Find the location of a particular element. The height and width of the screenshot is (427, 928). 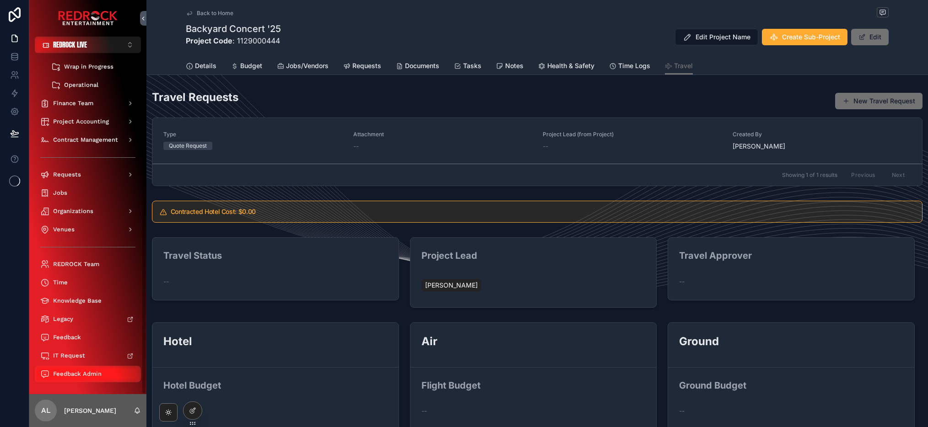

button: Edit is located at coordinates (870, 37).